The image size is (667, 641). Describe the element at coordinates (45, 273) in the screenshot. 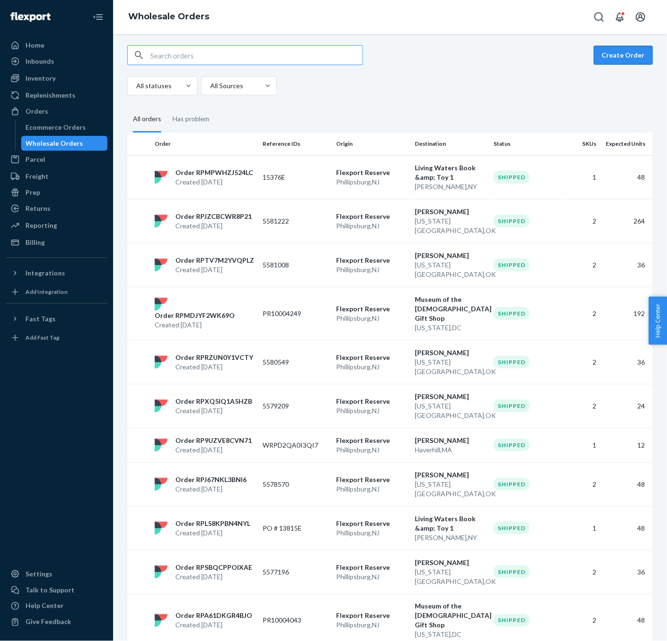

I see `div: Integrations` at that location.